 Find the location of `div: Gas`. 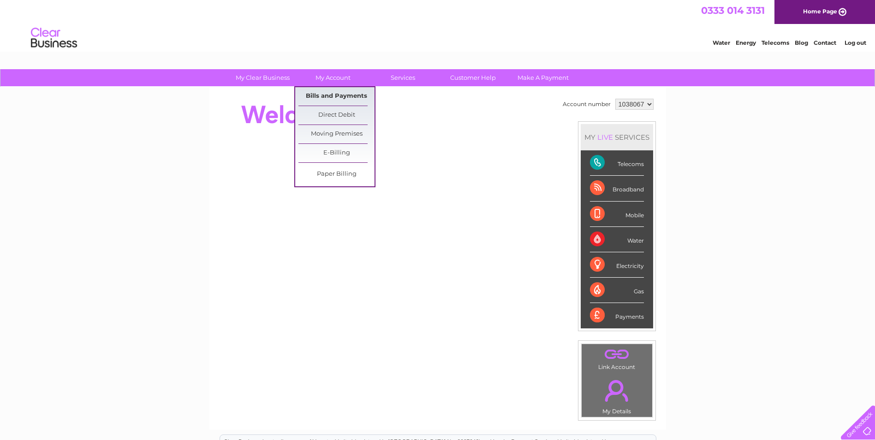

div: Gas is located at coordinates (617, 290).